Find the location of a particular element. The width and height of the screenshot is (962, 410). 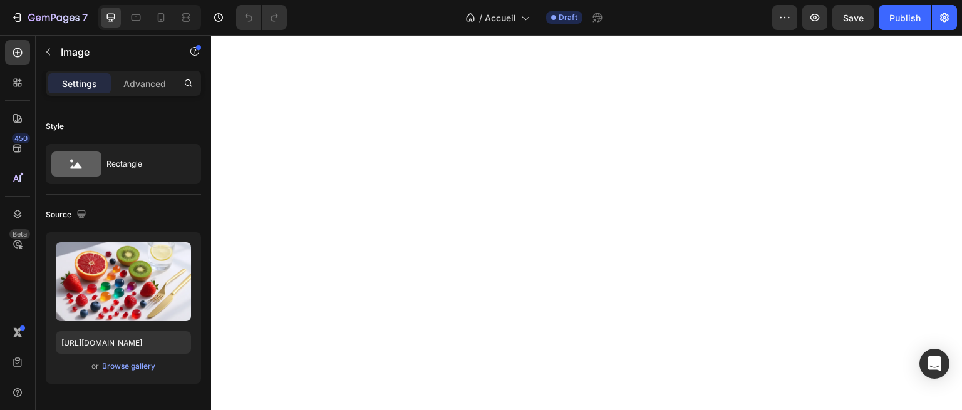

p: 7 is located at coordinates (85, 18).